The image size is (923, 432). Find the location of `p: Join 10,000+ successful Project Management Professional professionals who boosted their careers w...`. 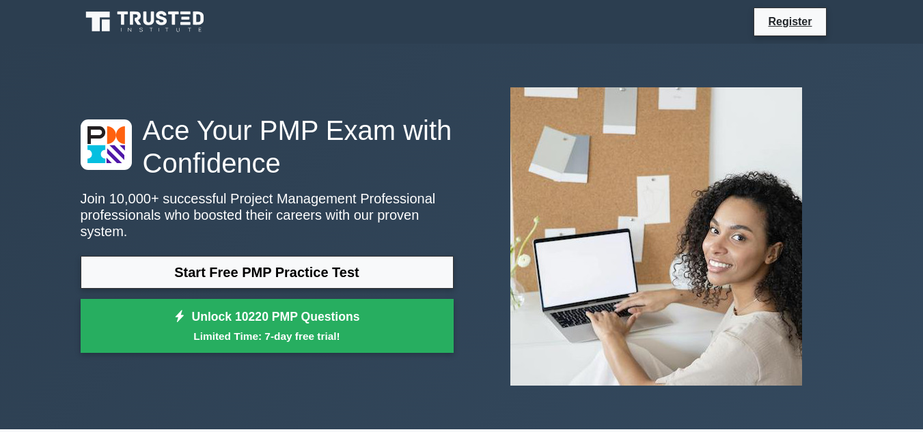

p: Join 10,000+ successful Project Management Professional professionals who boosted their careers w... is located at coordinates (267, 215).